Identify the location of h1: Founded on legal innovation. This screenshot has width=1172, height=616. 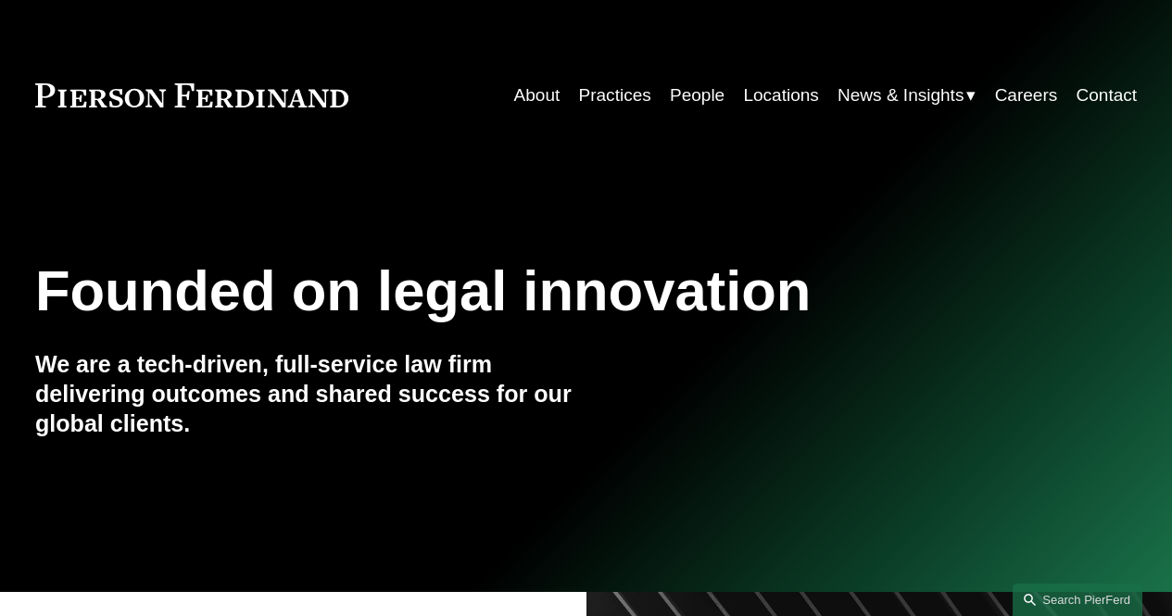
(494, 291).